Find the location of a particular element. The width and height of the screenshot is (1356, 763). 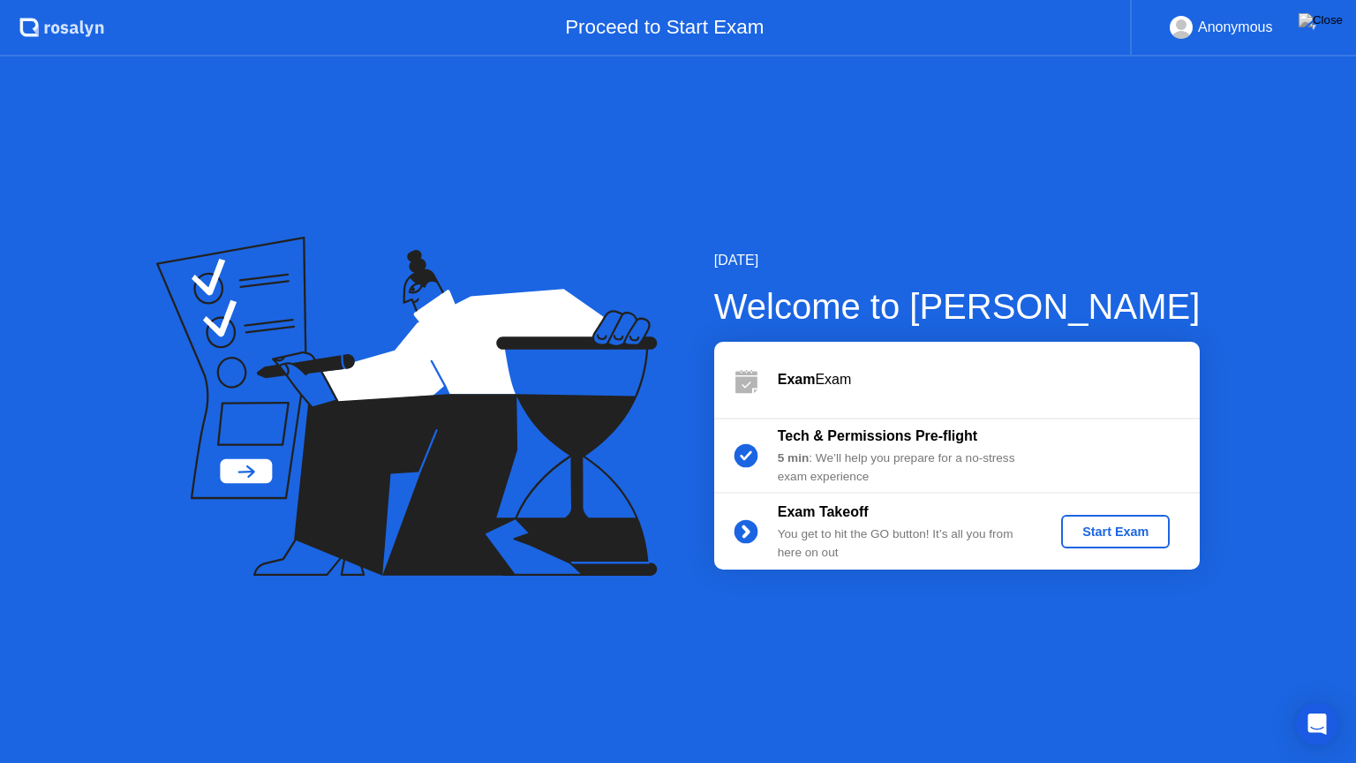

b: Exam Takeoff is located at coordinates (823, 511).